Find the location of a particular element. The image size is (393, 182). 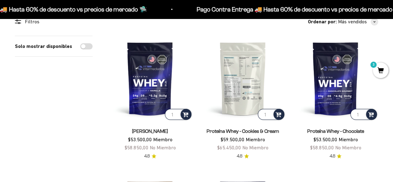

button: Más vendidos is located at coordinates (358, 22).